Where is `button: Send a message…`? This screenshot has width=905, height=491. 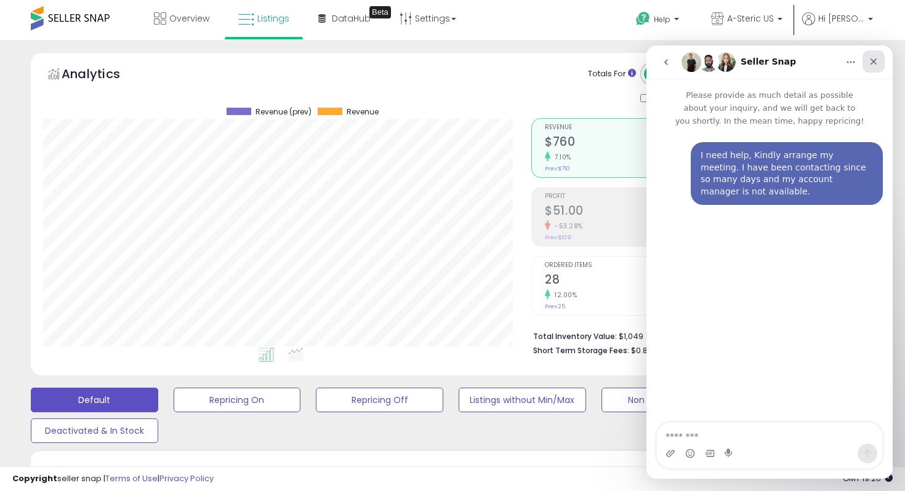
button: Send a message… is located at coordinates (221, 408).